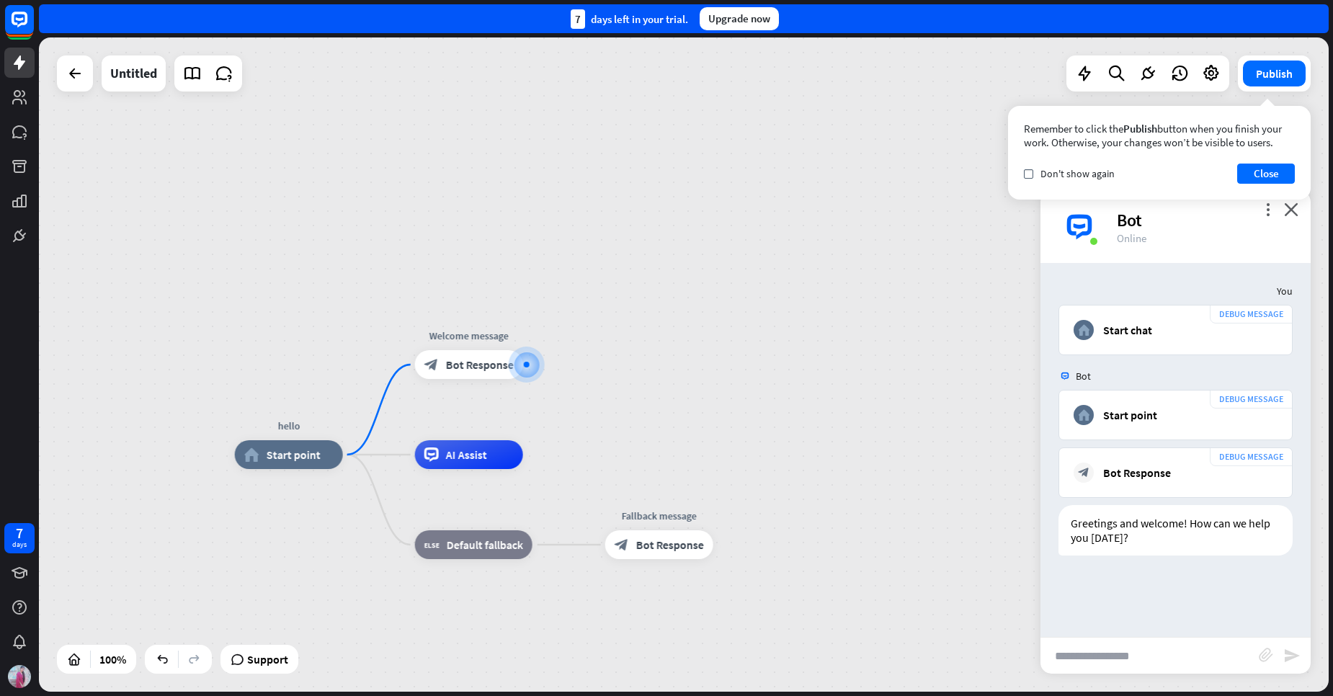  Describe the element at coordinates (19, 538) in the screenshot. I see `a: 7 days` at that location.